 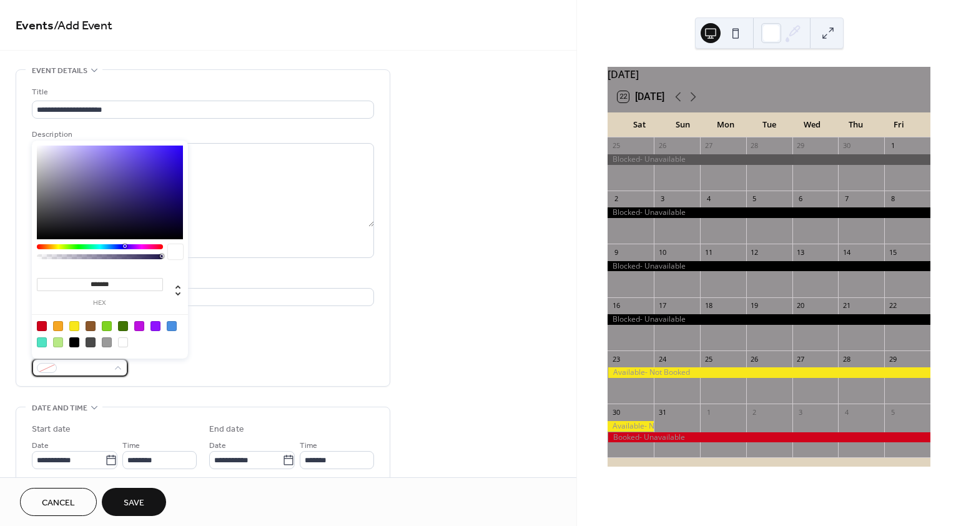 What do you see at coordinates (107, 326) in the screenshot?
I see `div: #7ED321` at bounding box center [107, 326].